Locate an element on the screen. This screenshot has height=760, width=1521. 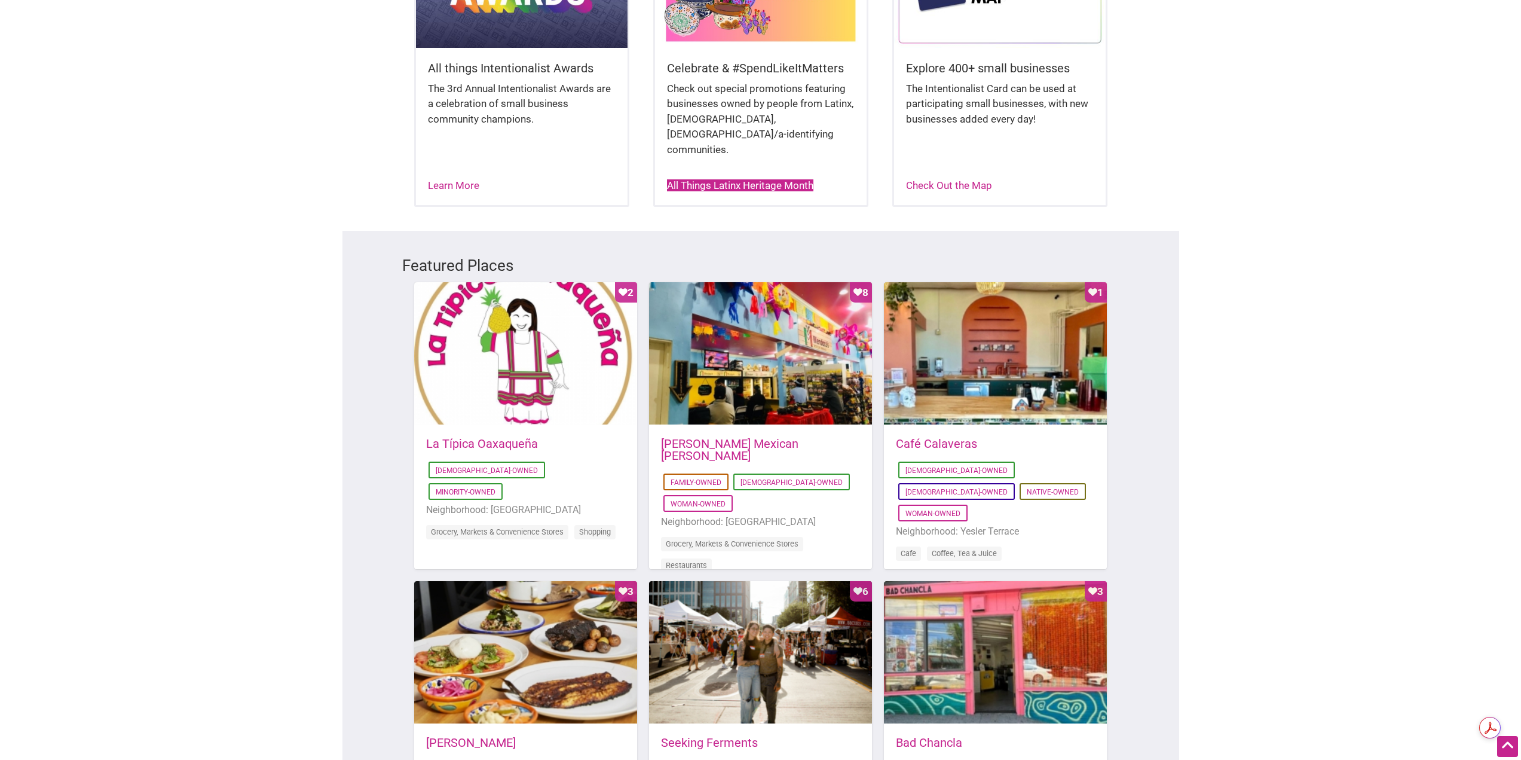
a: Shopping is located at coordinates (595, 531).